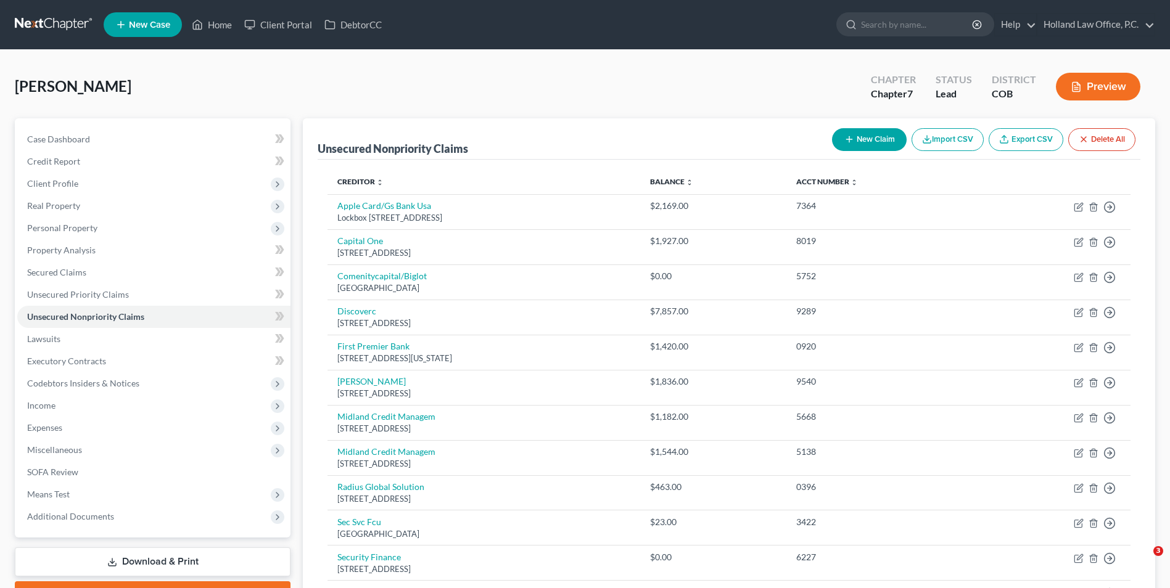 The height and width of the screenshot is (588, 1170). I want to click on div: 9289, so click(880, 311).